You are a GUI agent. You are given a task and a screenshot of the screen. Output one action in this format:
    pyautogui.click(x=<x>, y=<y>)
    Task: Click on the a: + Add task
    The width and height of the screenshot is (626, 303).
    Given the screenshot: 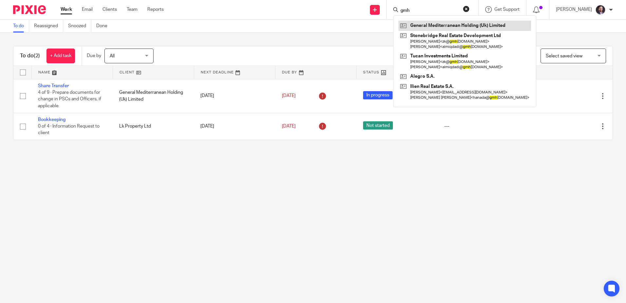 What is the action you would take?
    pyautogui.click(x=61, y=56)
    